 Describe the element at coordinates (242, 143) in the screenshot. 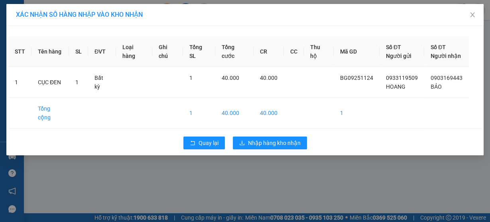

I see `span: download` at that location.